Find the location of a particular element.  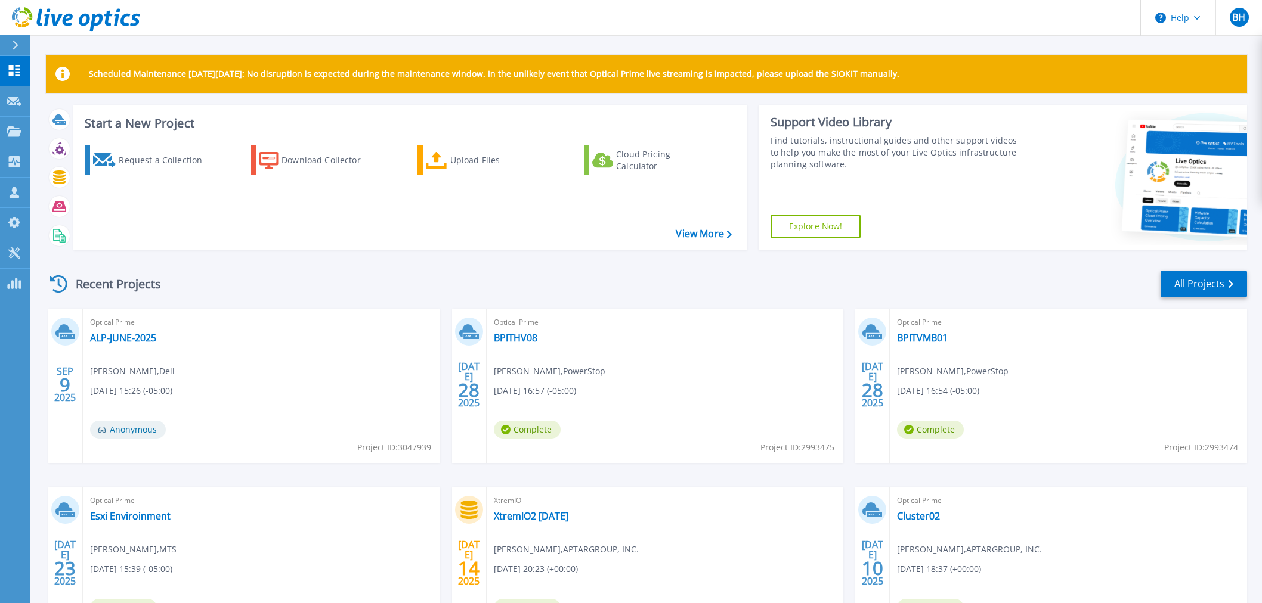

div: Recent Projects is located at coordinates (112, 284).